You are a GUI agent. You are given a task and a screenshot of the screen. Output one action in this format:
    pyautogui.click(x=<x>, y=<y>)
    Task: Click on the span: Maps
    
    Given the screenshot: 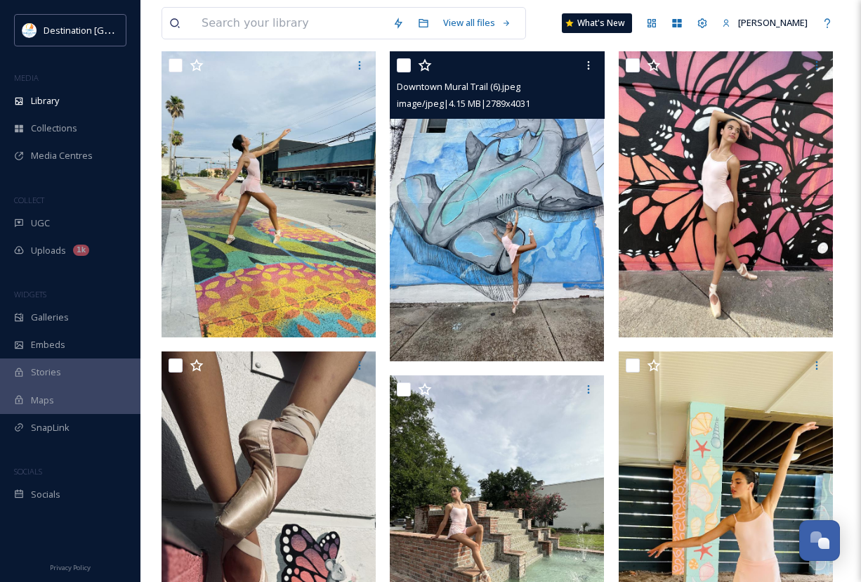 What is the action you would take?
    pyautogui.click(x=42, y=400)
    